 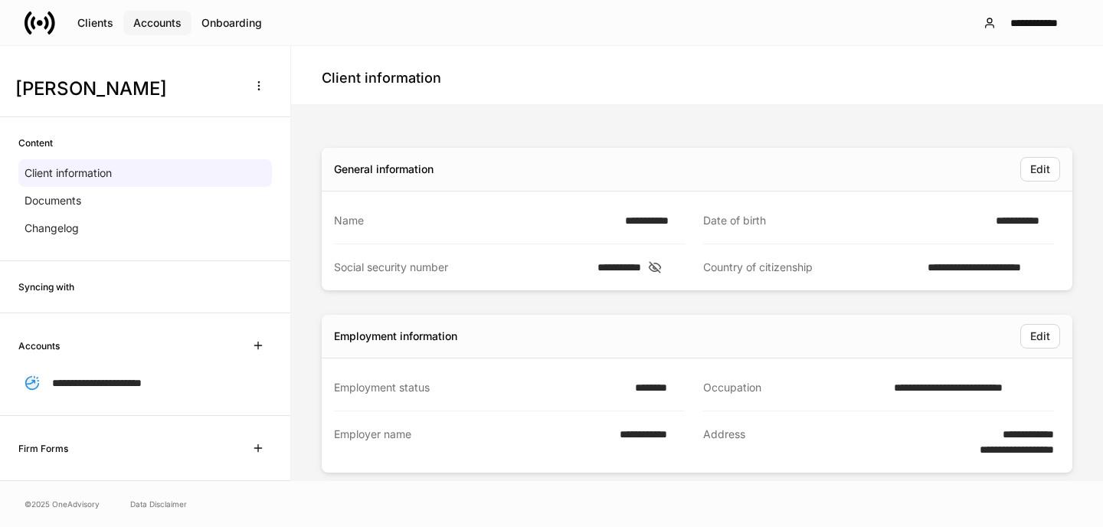 What do you see at coordinates (810, 267) in the screenshot?
I see `div: Country of citizenship` at bounding box center [810, 267].